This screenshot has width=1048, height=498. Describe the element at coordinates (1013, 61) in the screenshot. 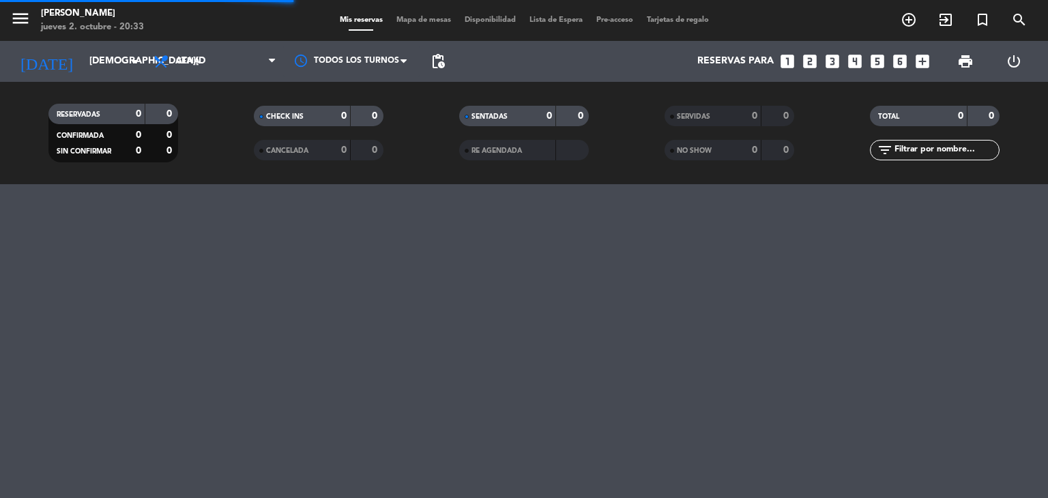

I see `div: LOG OUT` at that location.